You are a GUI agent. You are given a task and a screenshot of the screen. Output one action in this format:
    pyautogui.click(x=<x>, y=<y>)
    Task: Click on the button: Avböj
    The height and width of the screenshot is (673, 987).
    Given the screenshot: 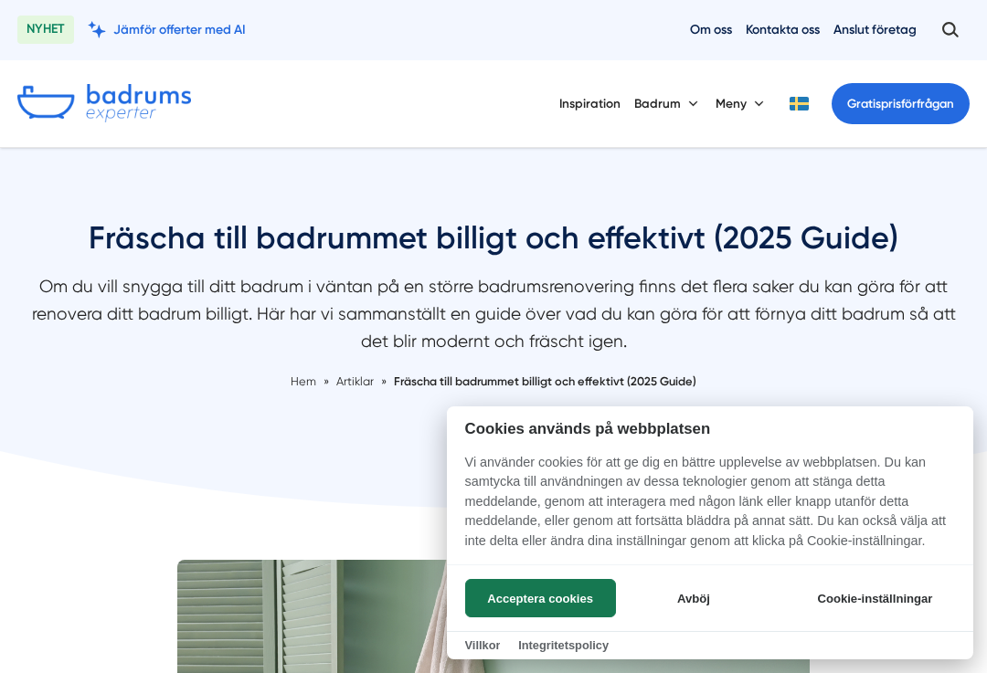 What is the action you would take?
    pyautogui.click(x=693, y=598)
    